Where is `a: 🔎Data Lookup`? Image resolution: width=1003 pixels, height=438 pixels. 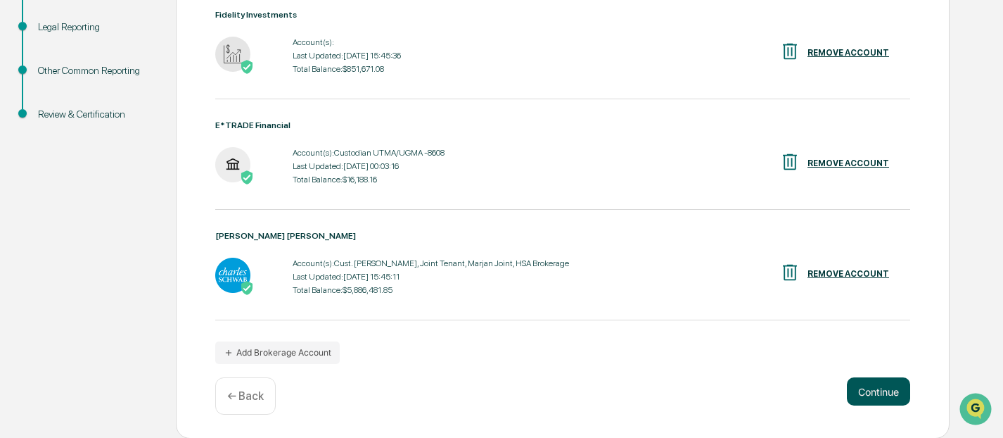 a: 🔎Data Lookup is located at coordinates (51, 211).